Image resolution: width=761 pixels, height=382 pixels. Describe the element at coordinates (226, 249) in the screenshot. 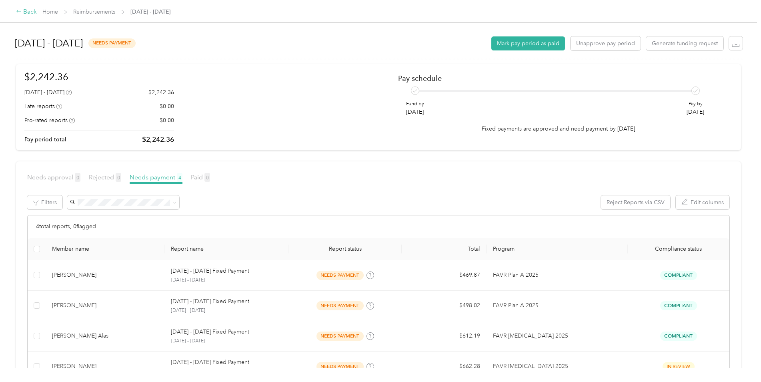

I see `th: Report name` at that location.